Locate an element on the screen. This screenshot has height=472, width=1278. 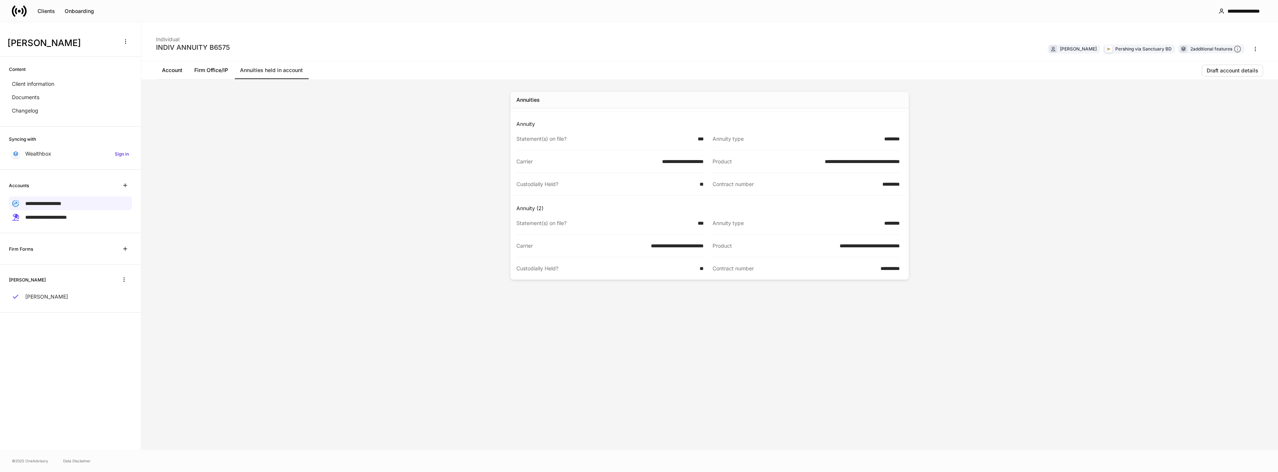
p: Changelog is located at coordinates (25, 111).